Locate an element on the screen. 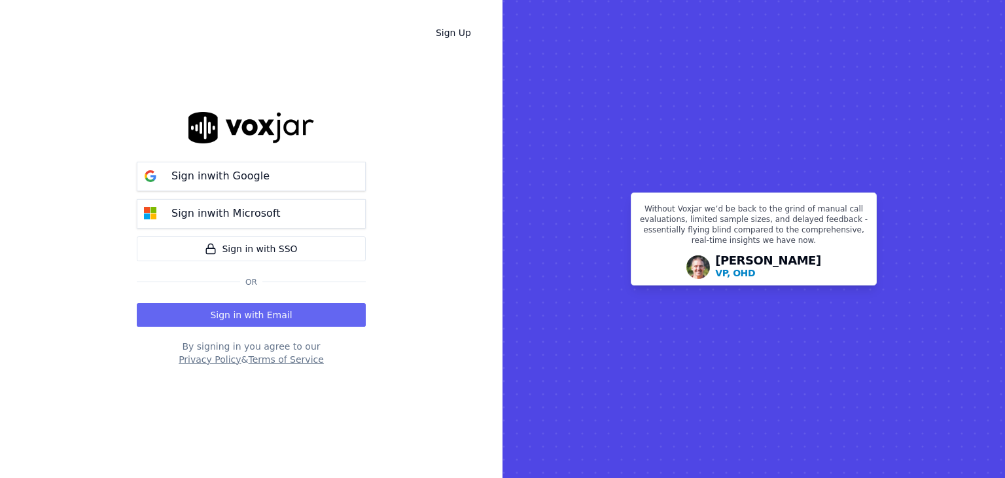 This screenshot has width=1005, height=478. img: Avatar is located at coordinates (698, 267).